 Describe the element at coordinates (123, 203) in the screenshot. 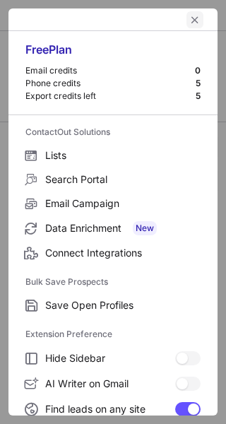

I see `span: Email Campaign` at that location.